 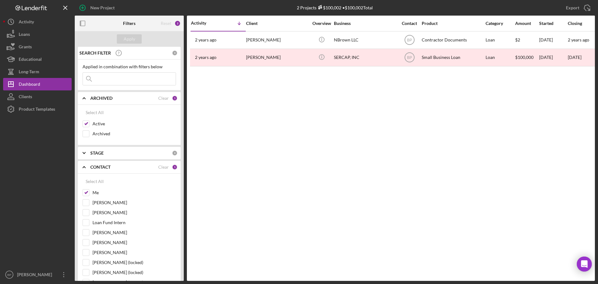 What do you see at coordinates (37, 47) in the screenshot?
I see `button: Grants` at bounding box center [37, 47].